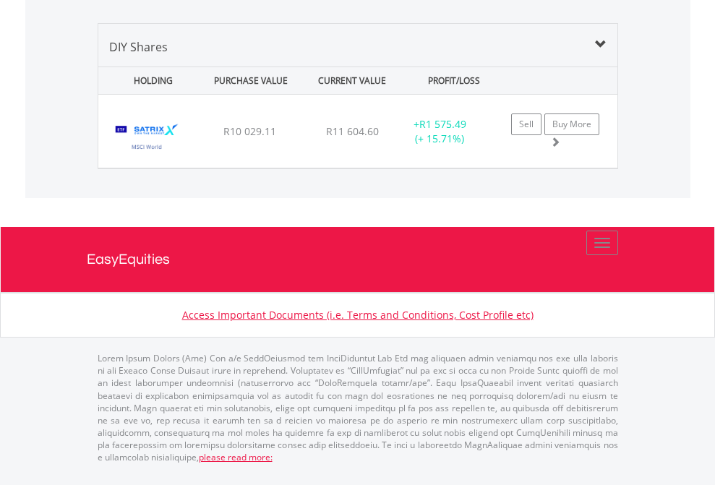  What do you see at coordinates (138, 47) in the screenshot?
I see `span: DIY Shares` at bounding box center [138, 47].